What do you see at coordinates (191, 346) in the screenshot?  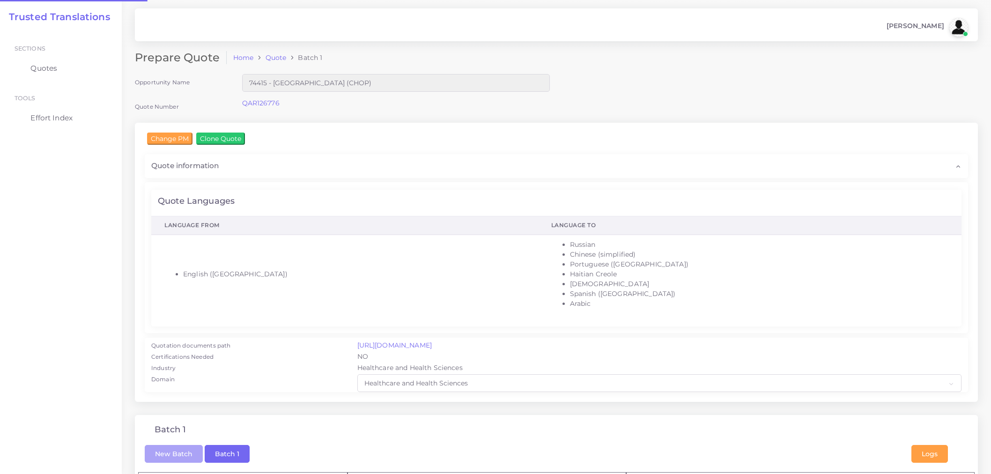 I see `label: Quotation documents path` at bounding box center [191, 346].